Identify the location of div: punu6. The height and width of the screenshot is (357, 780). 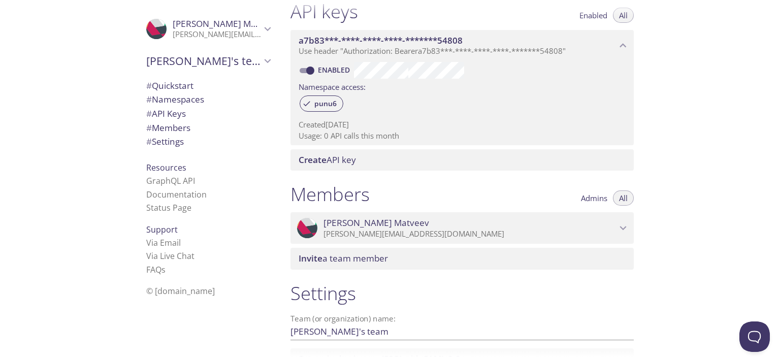
(321, 104).